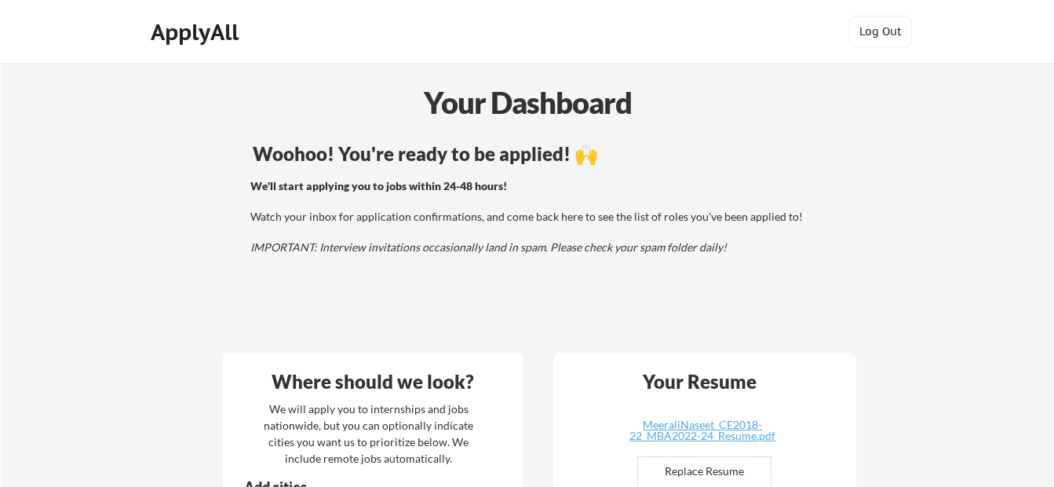 Image resolution: width=1054 pixels, height=487 pixels. What do you see at coordinates (488, 246) in the screenshot?
I see `em: IMPORTANT: Interview invitations occasionally land in spam. Please check your spam folder daily!` at bounding box center [488, 246].